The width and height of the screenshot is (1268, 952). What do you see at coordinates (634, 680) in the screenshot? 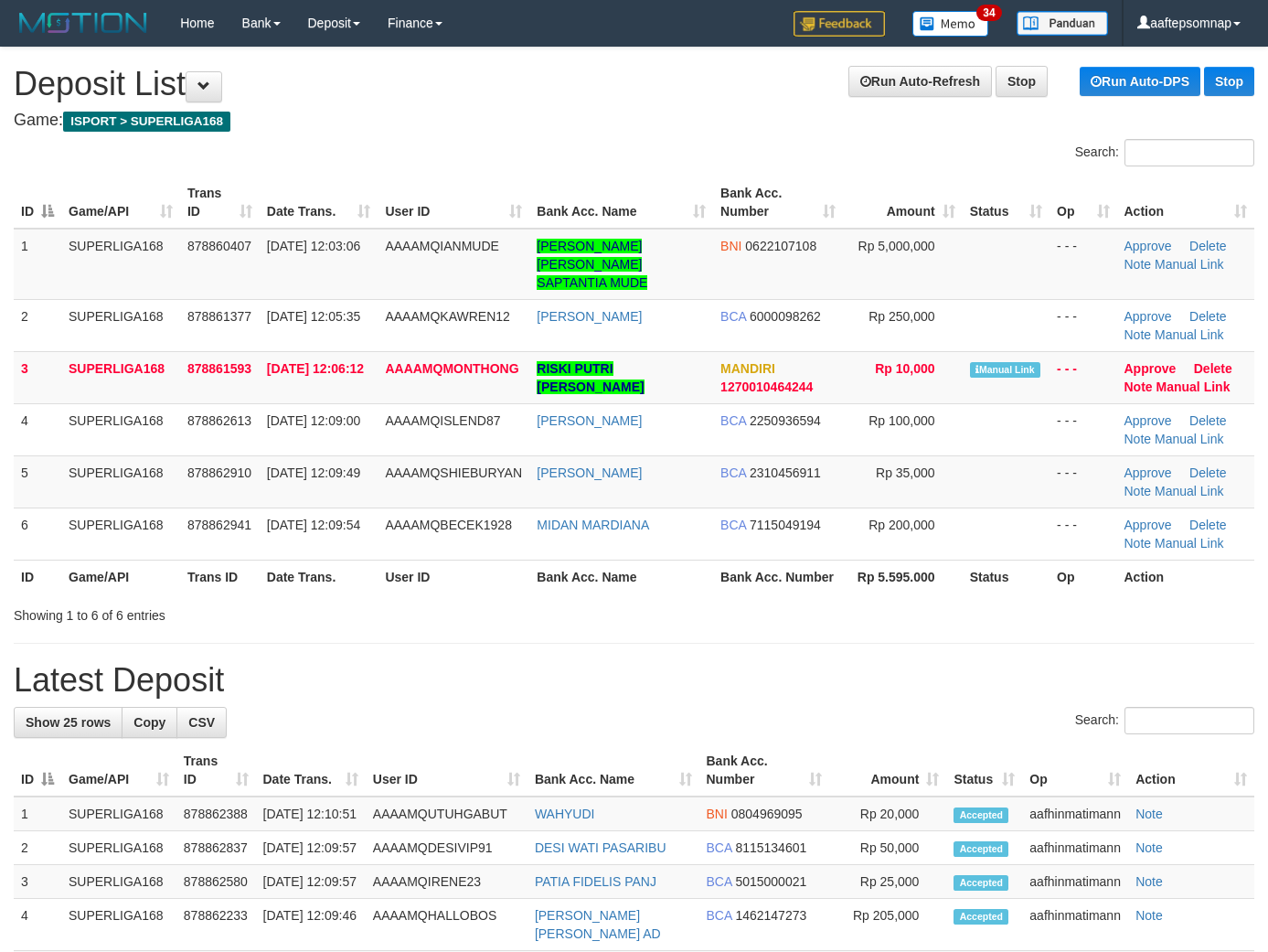
I see `h1: Latest Deposit` at bounding box center [634, 680].